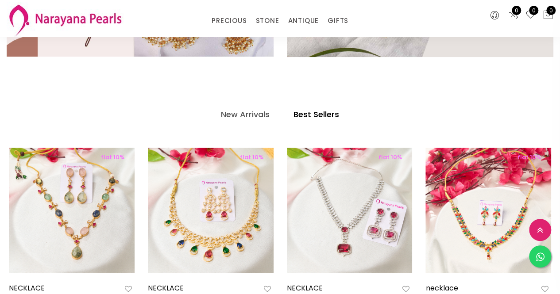  What do you see at coordinates (338, 21) in the screenshot?
I see `a: GIFTS` at bounding box center [338, 21].